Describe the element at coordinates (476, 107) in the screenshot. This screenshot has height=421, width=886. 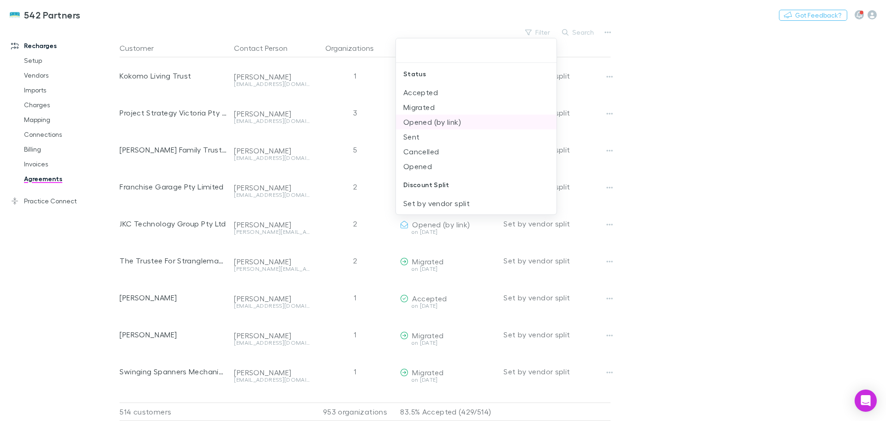
I see `li: Migrated` at that location.